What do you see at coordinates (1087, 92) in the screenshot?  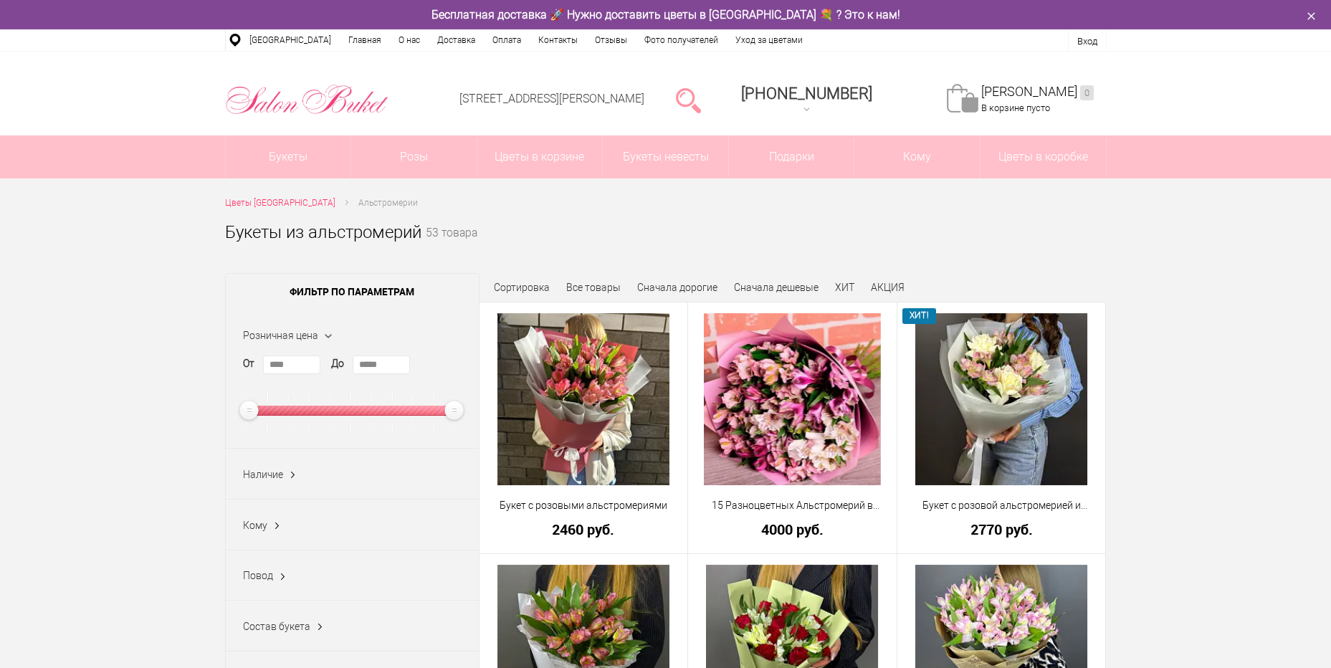 I see `ins: 0` at bounding box center [1087, 92].